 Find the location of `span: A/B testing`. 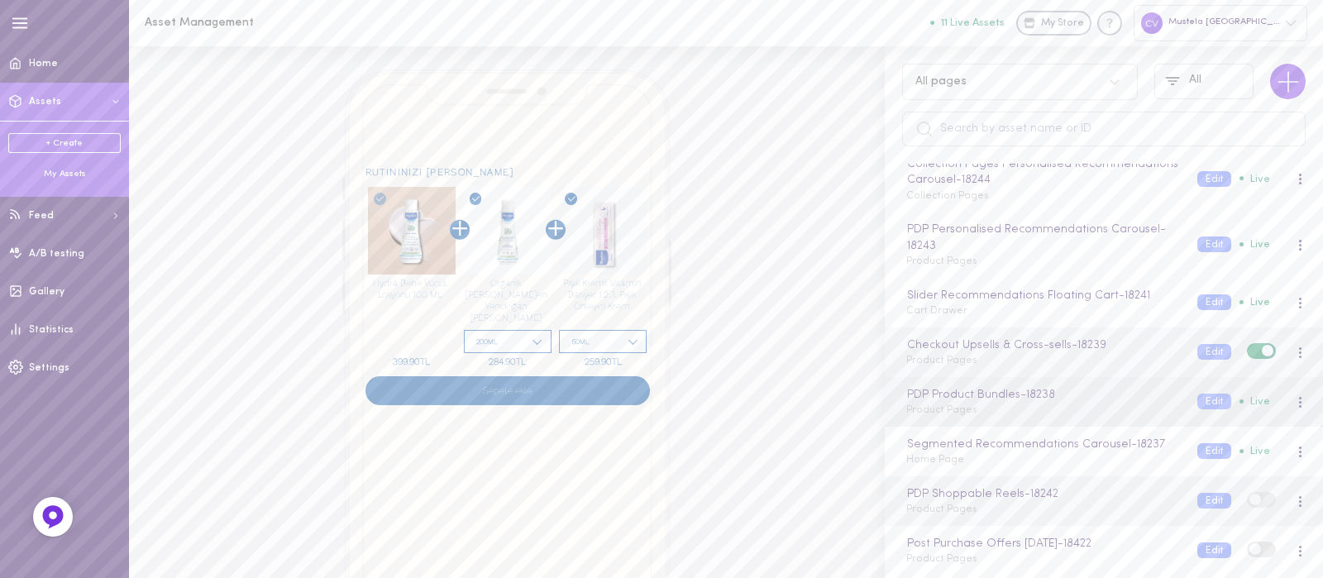

span: A/B testing is located at coordinates (56, 254).